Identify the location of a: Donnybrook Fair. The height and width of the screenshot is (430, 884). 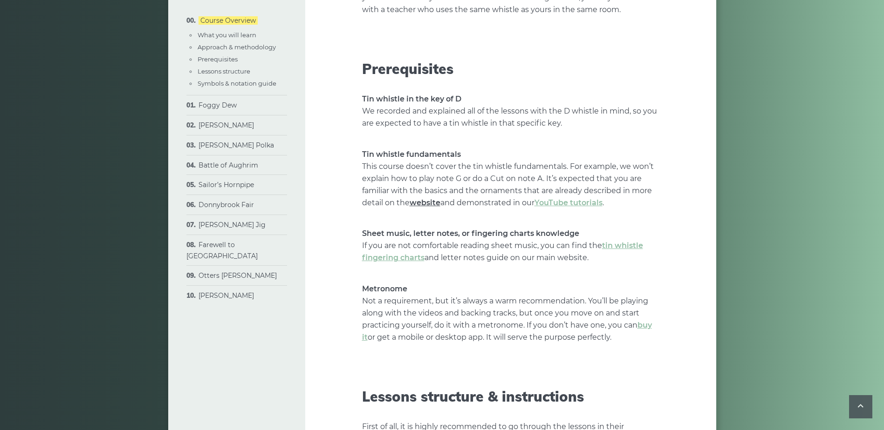
(226, 205).